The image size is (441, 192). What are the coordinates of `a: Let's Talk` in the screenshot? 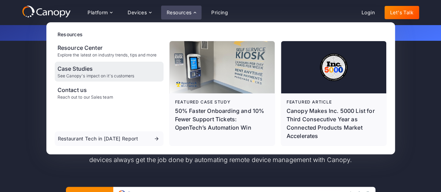 It's located at (402, 13).